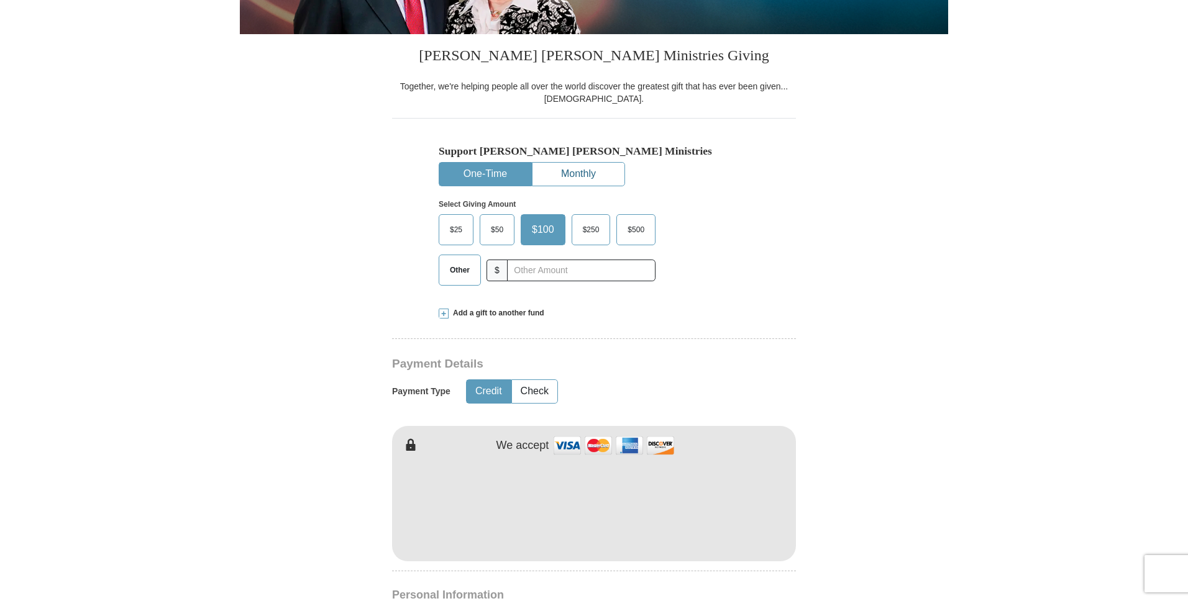 This screenshot has width=1188, height=601. I want to click on button: Credit, so click(488, 391).